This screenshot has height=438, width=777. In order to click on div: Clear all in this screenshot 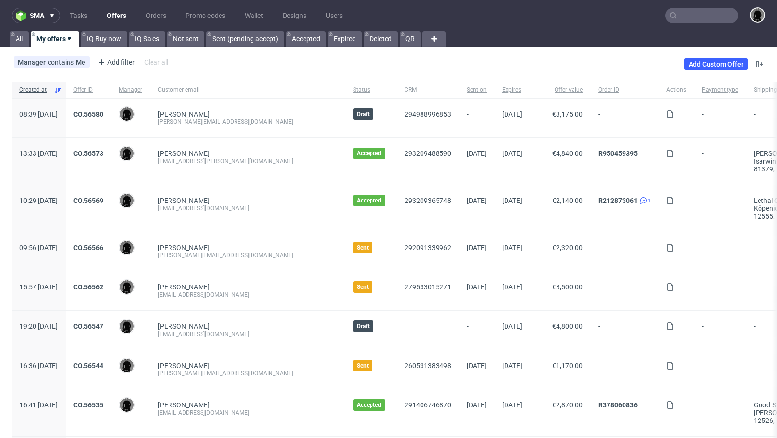, I will do `click(156, 62)`.